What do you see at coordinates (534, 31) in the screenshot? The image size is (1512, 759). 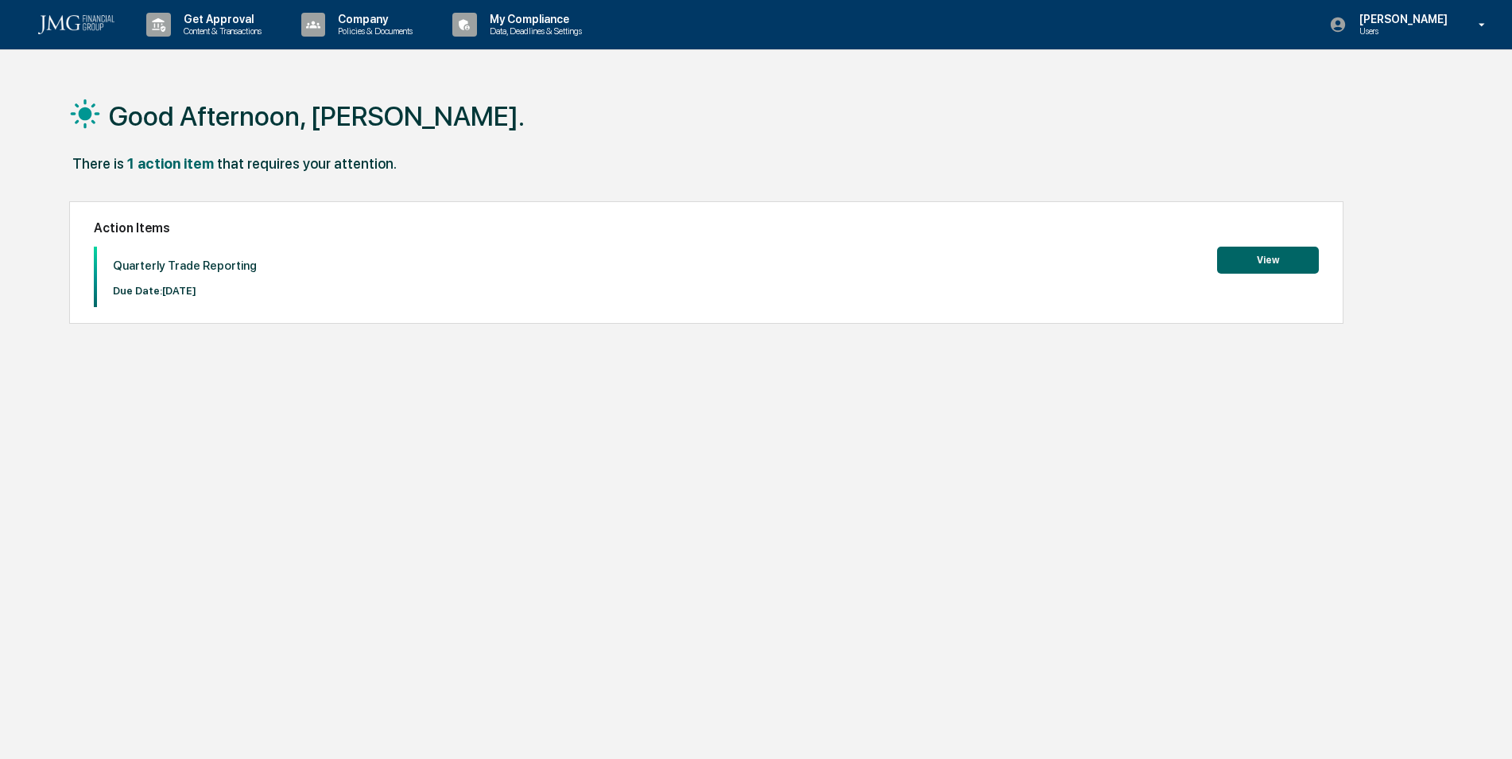 I see `p: Data, Deadlines & Settings` at bounding box center [534, 31].